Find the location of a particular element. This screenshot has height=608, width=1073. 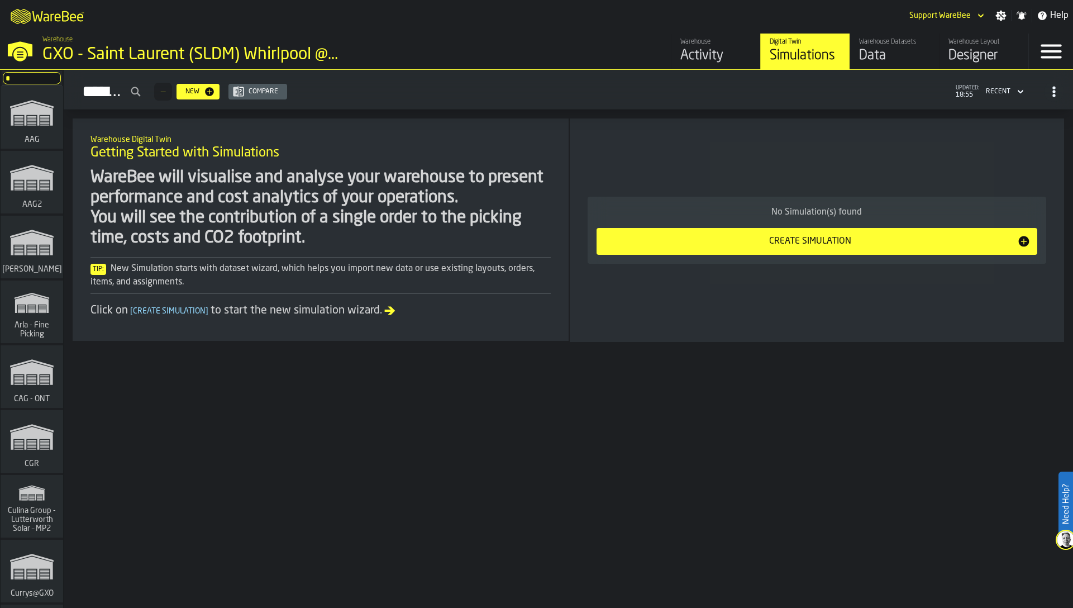

a: link-to-/wh/i/40ea9d30-f501-4c7b-8631-1c4e294b2ea8/simulations is located at coordinates (32, 572).